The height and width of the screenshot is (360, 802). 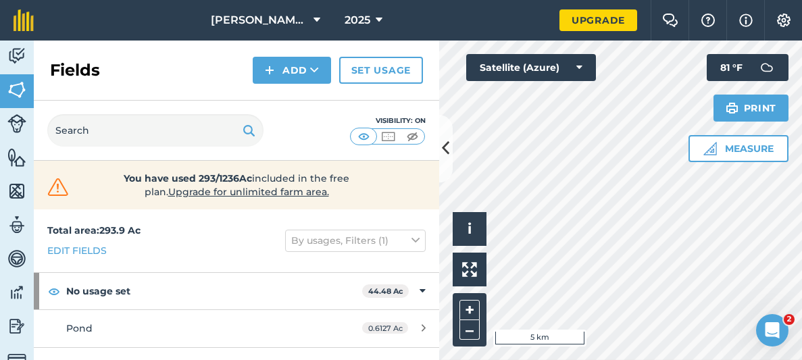 What do you see at coordinates (236, 185) in the screenshot?
I see `span: included in the free plan .` at bounding box center [236, 185].